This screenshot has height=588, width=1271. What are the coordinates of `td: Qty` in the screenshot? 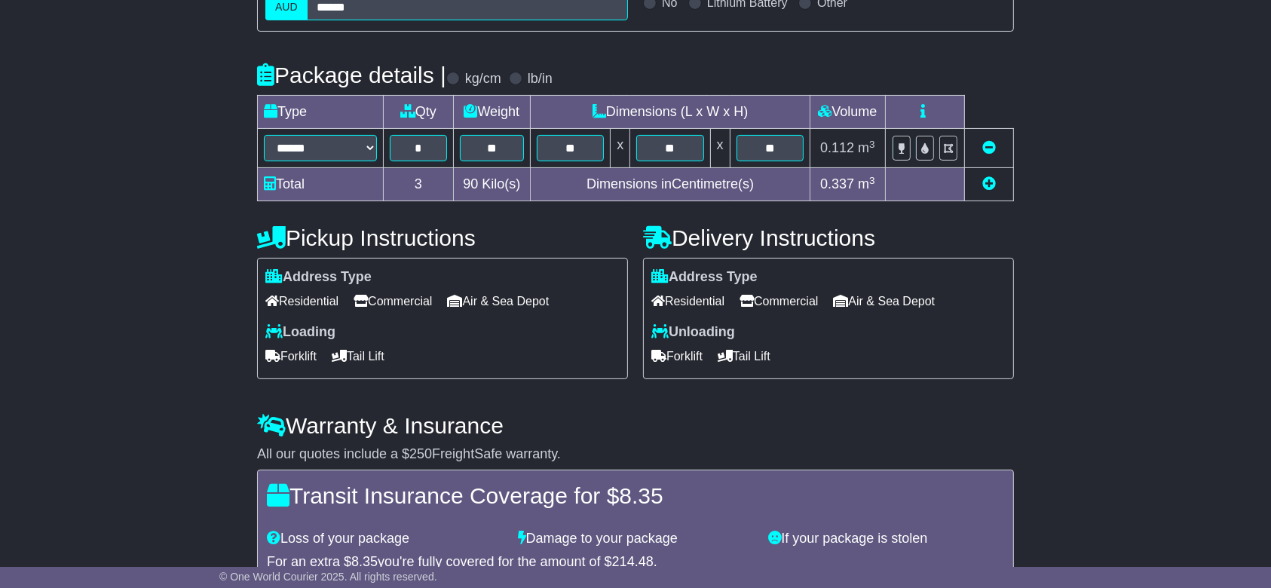 It's located at (418, 112).